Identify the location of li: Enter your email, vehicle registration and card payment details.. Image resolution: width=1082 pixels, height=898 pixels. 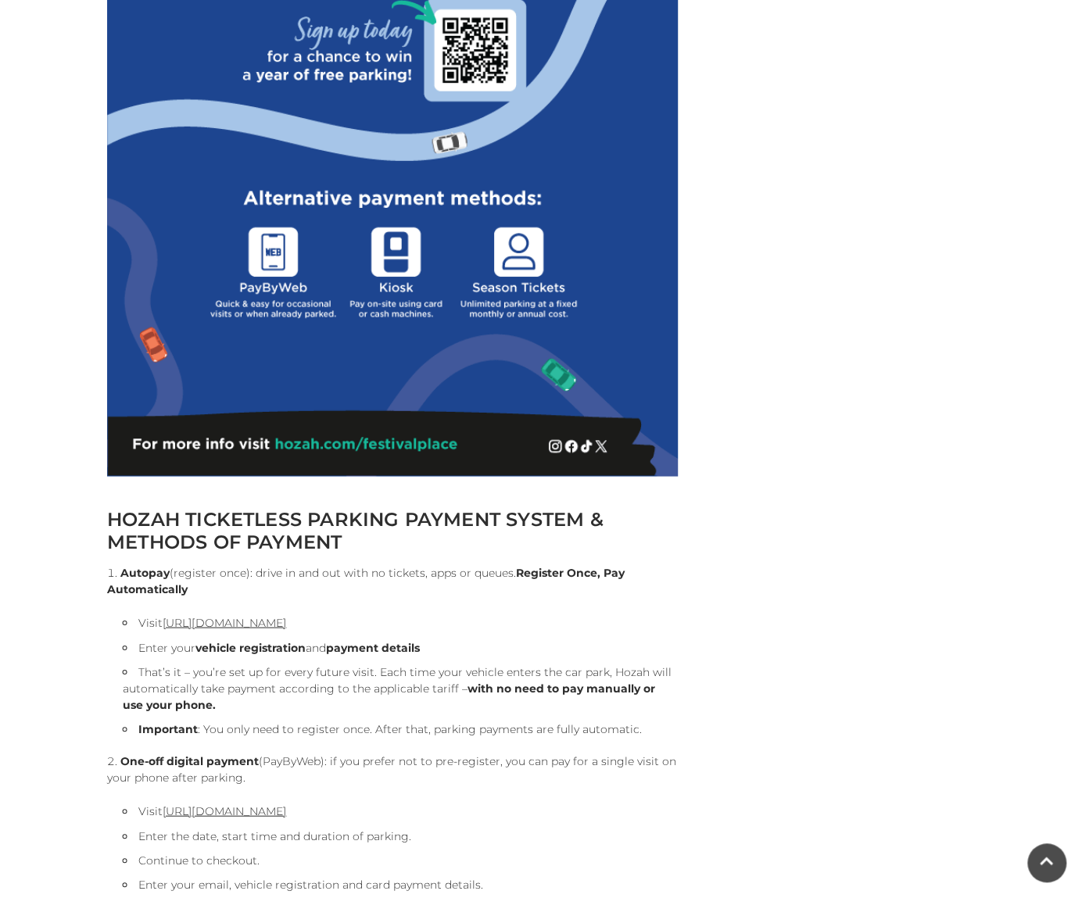
(400, 884).